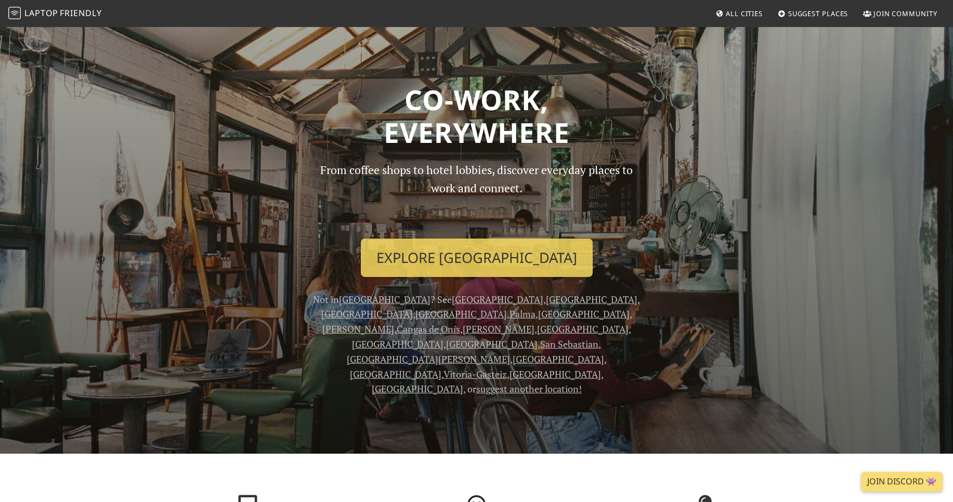 Image resolution: width=953 pixels, height=502 pixels. Describe the element at coordinates (81, 13) in the screenshot. I see `span: Friendly` at that location.